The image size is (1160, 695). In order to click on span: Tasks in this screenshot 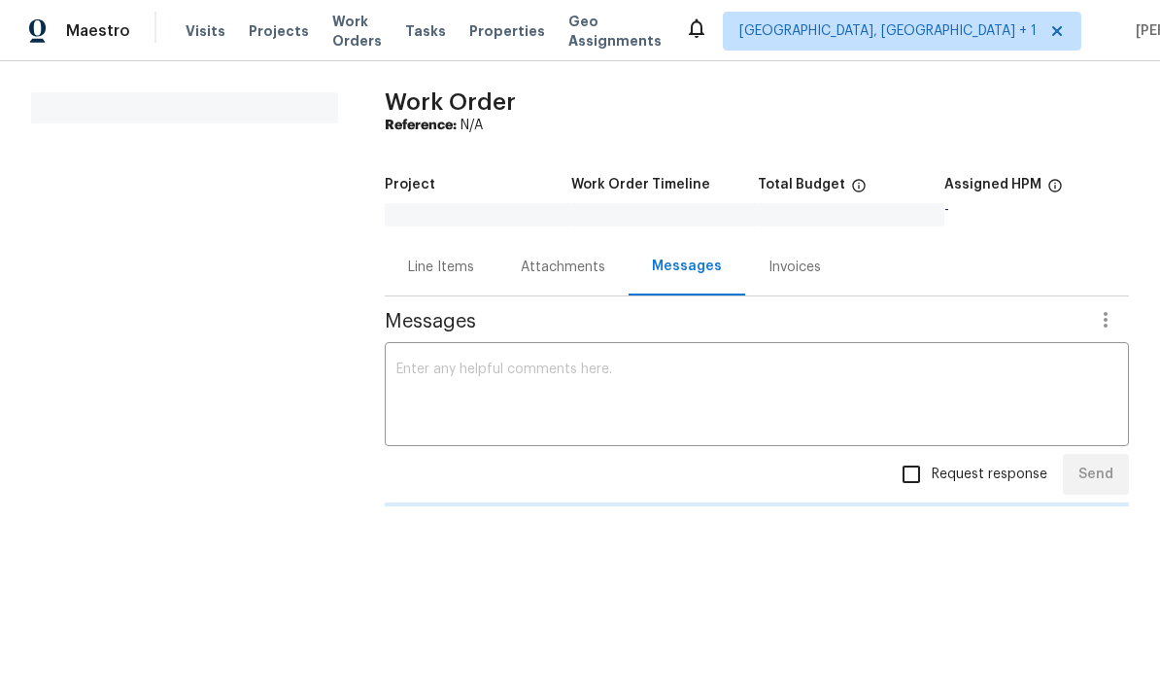, I will do `click(426, 31)`.